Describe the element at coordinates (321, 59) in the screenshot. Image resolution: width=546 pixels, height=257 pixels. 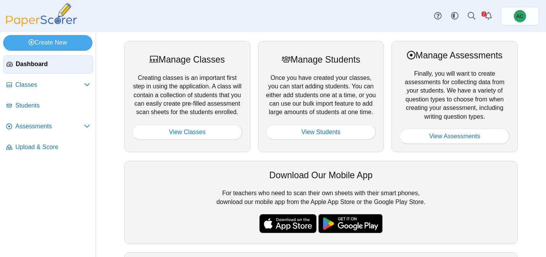
I see `div: Manage Students` at that location.